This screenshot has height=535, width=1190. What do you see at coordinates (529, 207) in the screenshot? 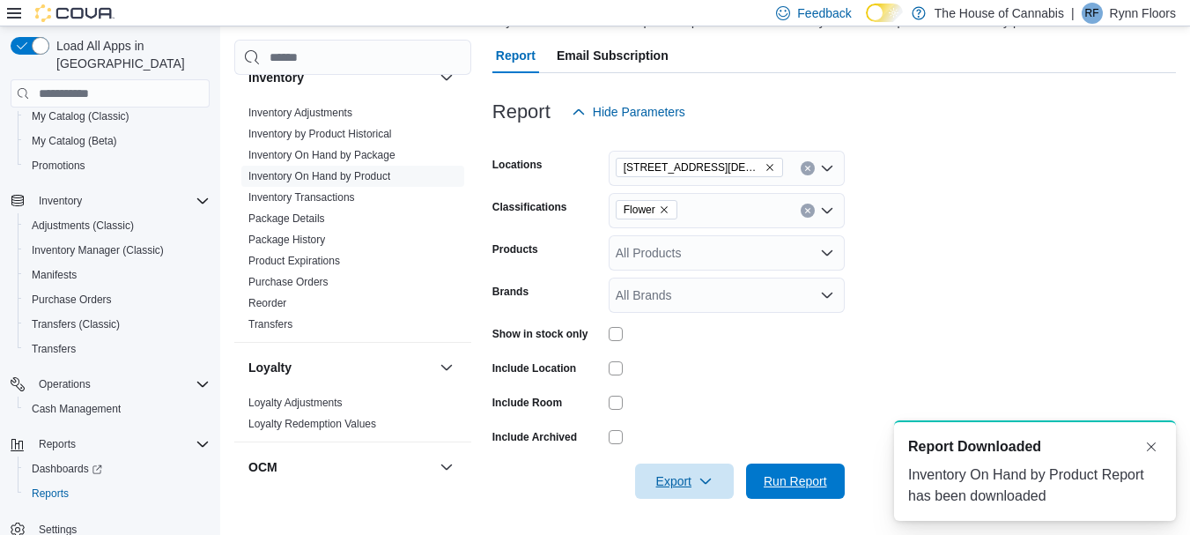
I see `label: Classifications` at bounding box center [529, 207].